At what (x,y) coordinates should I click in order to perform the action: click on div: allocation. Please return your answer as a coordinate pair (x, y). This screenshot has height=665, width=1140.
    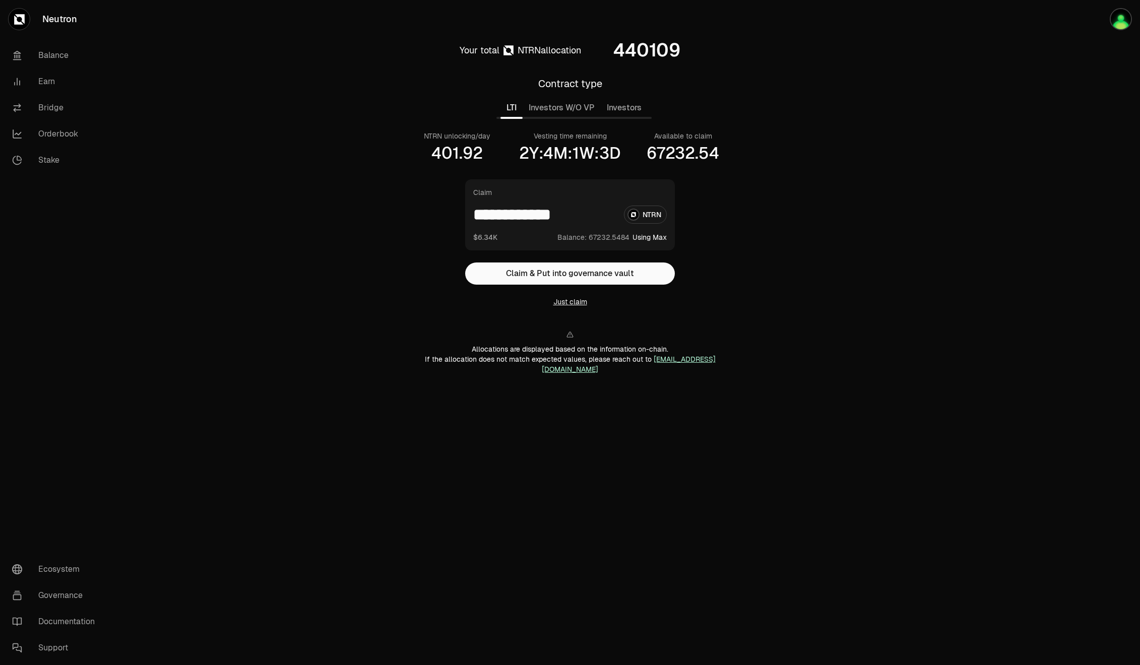
    Looking at the image, I should click on (549, 50).